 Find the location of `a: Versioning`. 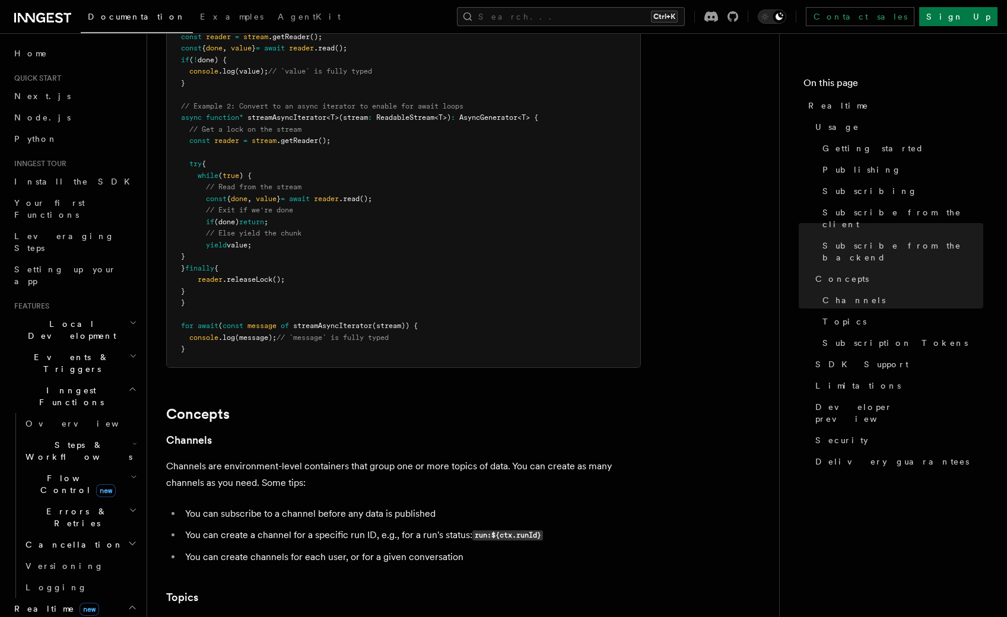

a: Versioning is located at coordinates (80, 566).